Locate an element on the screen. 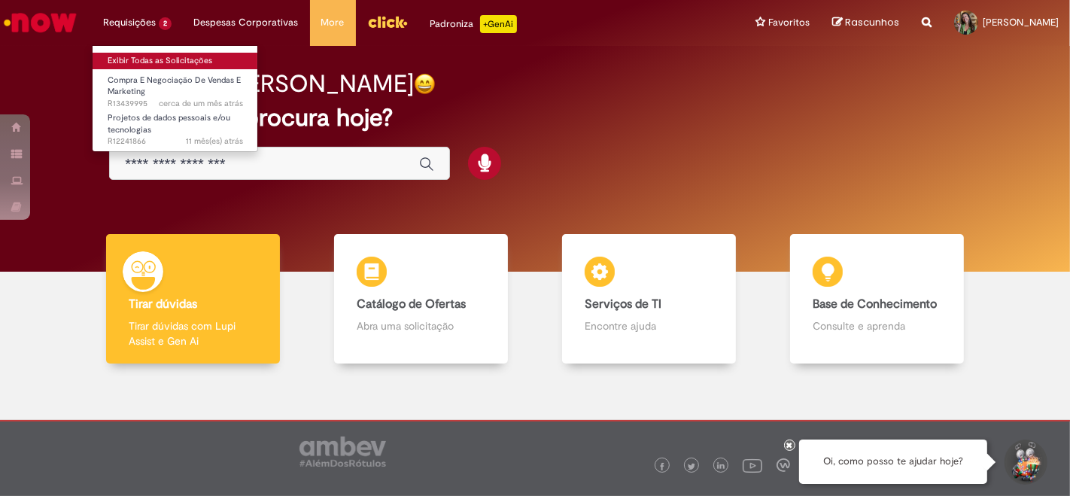 The width and height of the screenshot is (1070, 496). img: logo_footer_ambev_rotulo_gray.png is located at coordinates (342, 452).